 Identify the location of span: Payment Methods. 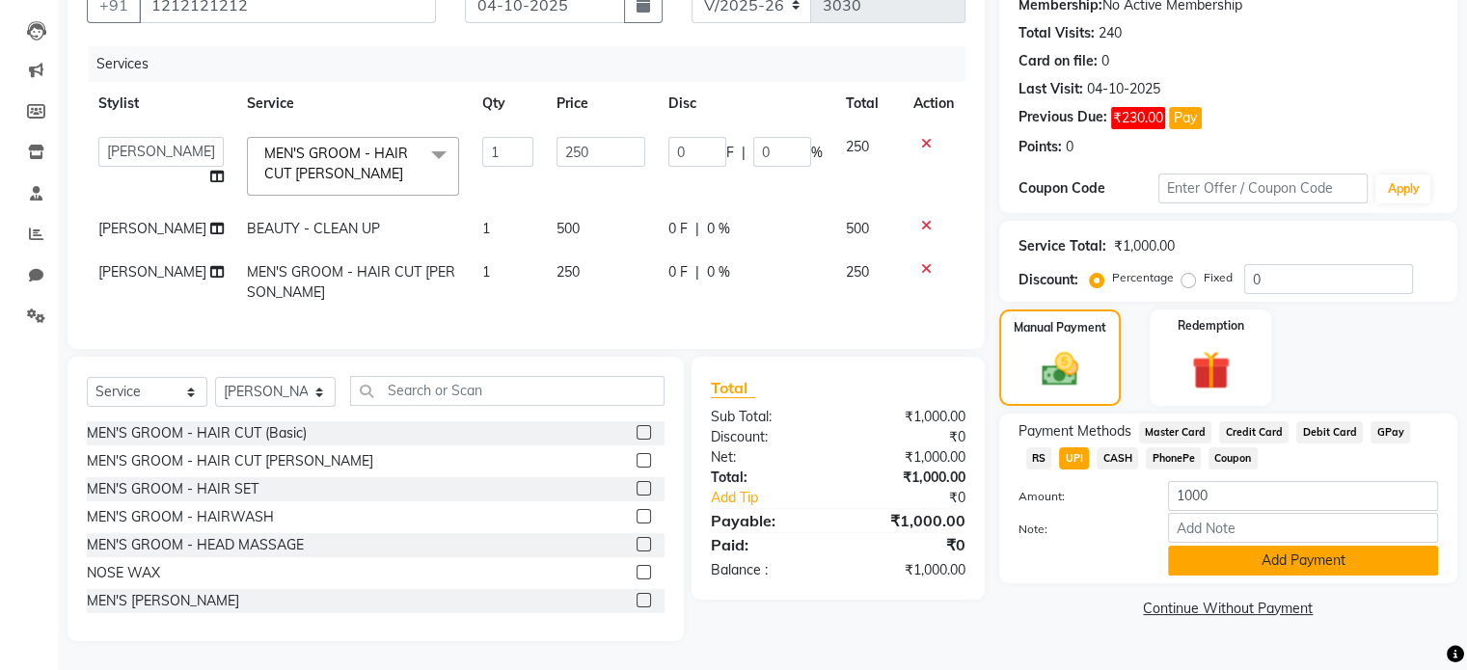
(1074, 431).